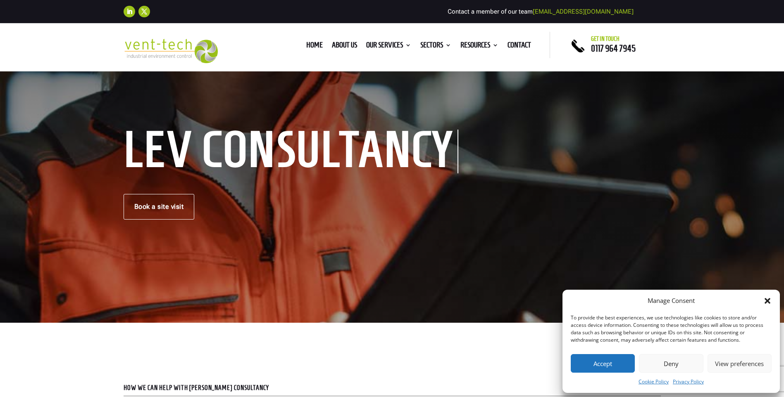 The width and height of the screenshot is (784, 397). I want to click on button: Accept, so click(602, 363).